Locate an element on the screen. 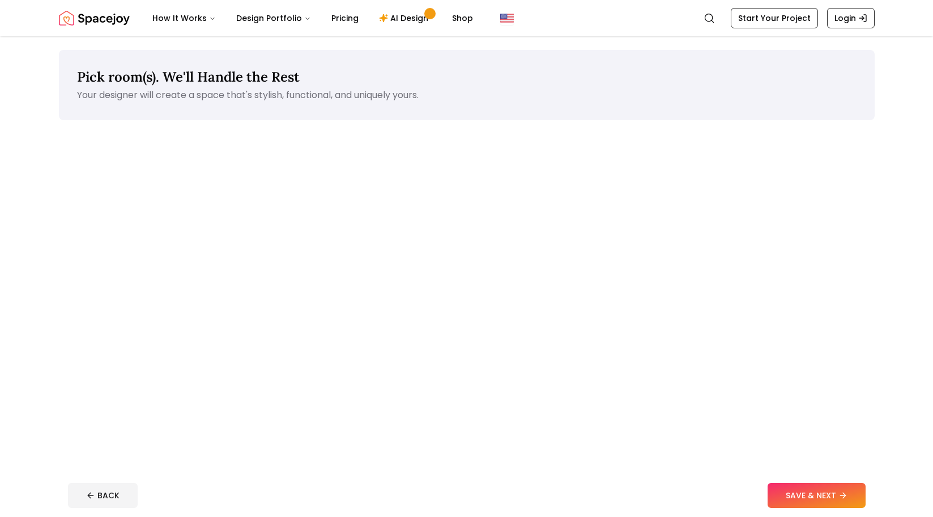 The image size is (933, 517). button: How It Works is located at coordinates (184, 18).